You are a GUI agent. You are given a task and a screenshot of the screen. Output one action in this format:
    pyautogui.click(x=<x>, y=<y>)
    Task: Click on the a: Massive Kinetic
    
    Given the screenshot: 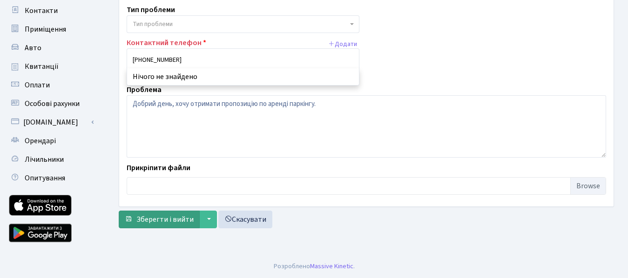 What is the action you would take?
    pyautogui.click(x=331, y=266)
    